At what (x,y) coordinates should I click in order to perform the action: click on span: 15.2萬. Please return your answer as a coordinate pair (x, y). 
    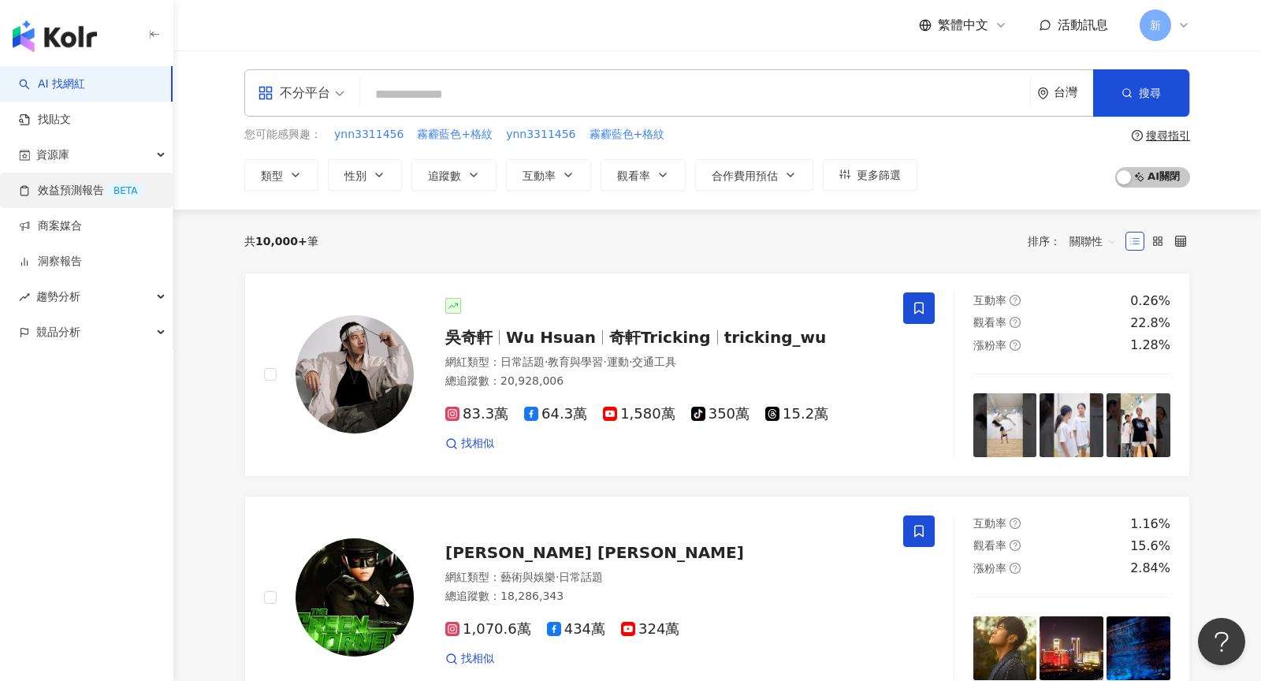
    Looking at the image, I should click on (797, 414).